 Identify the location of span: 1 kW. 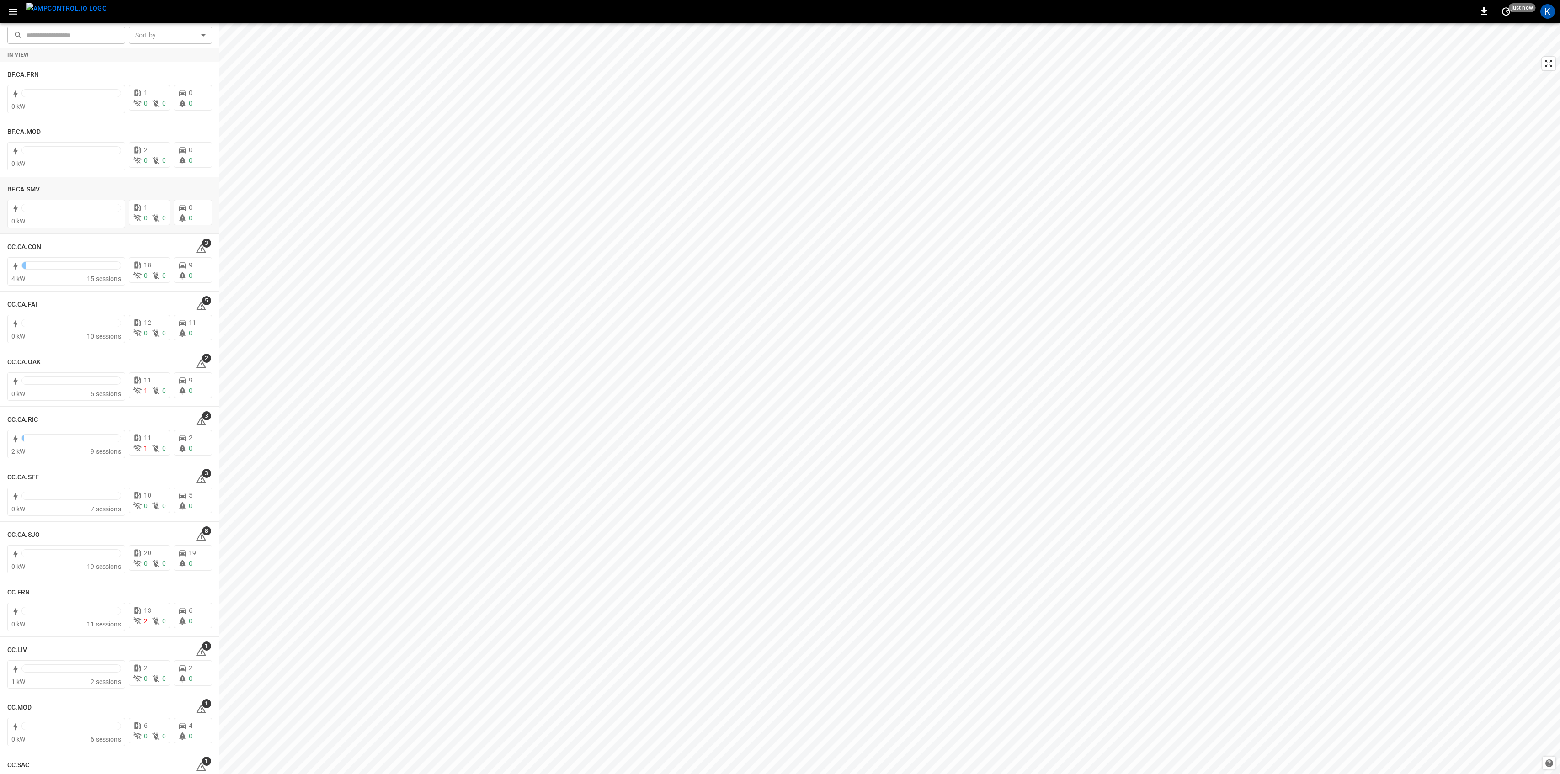
(18, 682).